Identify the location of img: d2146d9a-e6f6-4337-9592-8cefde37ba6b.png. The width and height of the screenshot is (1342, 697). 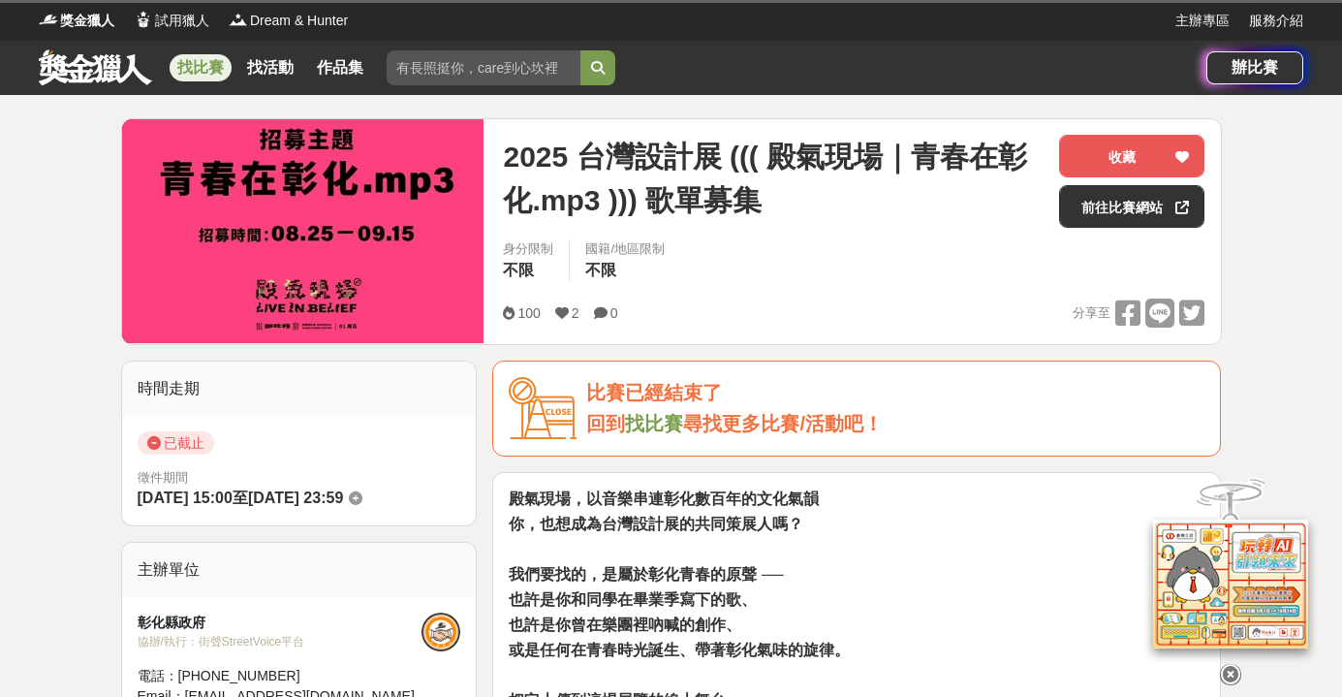
(1231, 581).